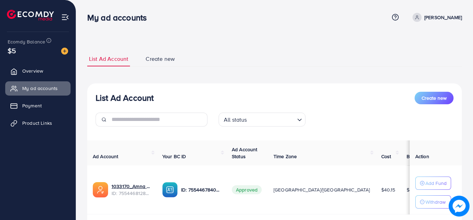 Image resolution: width=473 pixels, height=220 pixels. What do you see at coordinates (131, 186) in the screenshot?
I see `a: 1033170_Amna Collection_1758911713596` at bounding box center [131, 186].